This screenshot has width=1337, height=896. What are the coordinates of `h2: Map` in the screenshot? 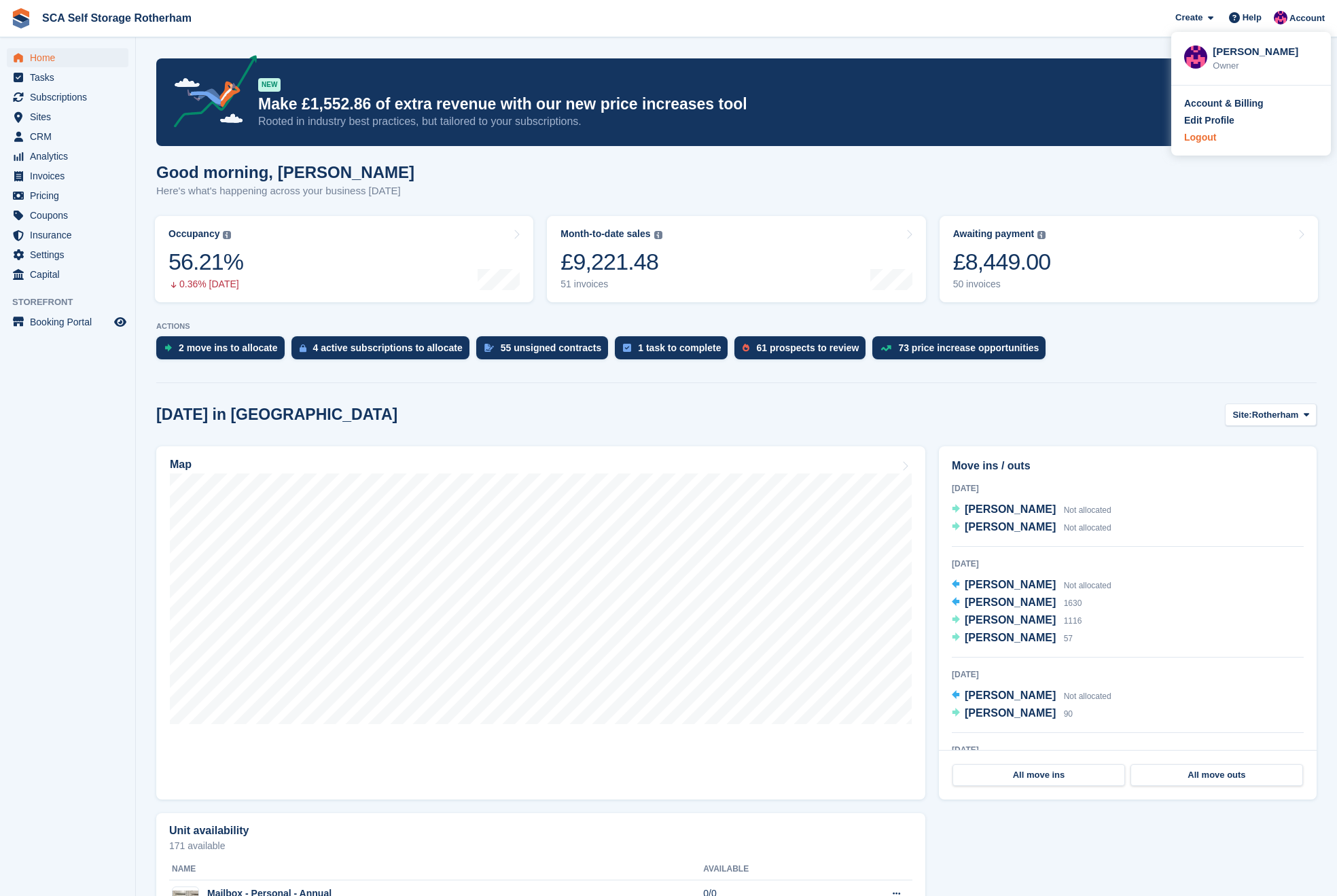 It's located at (181, 465).